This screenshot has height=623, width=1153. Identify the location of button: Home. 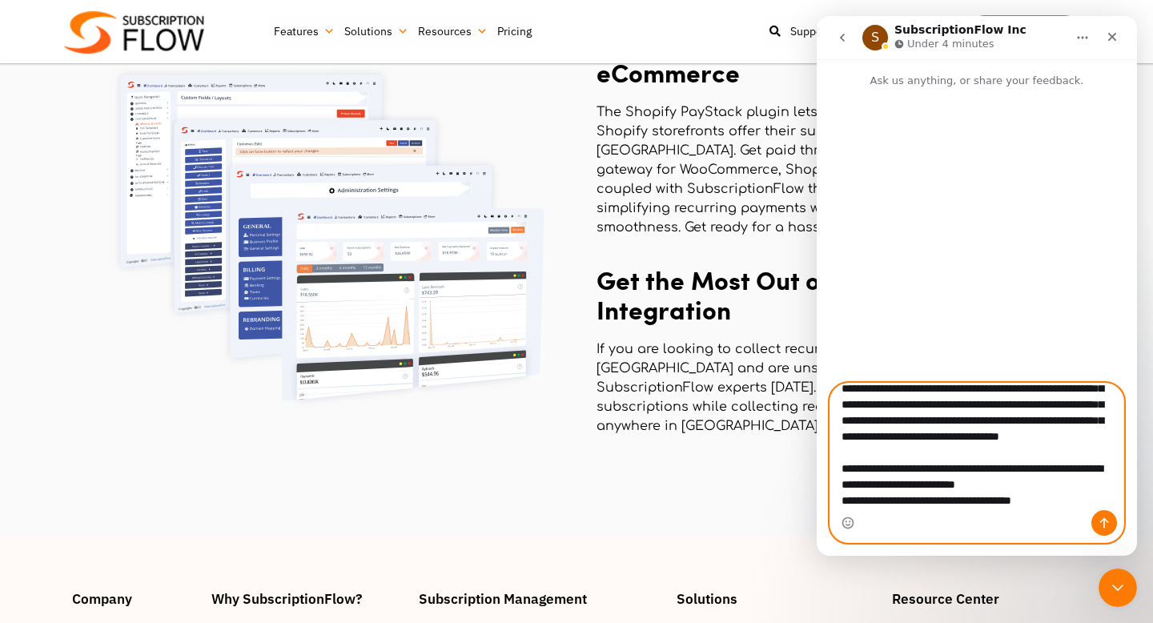
(266, 22).